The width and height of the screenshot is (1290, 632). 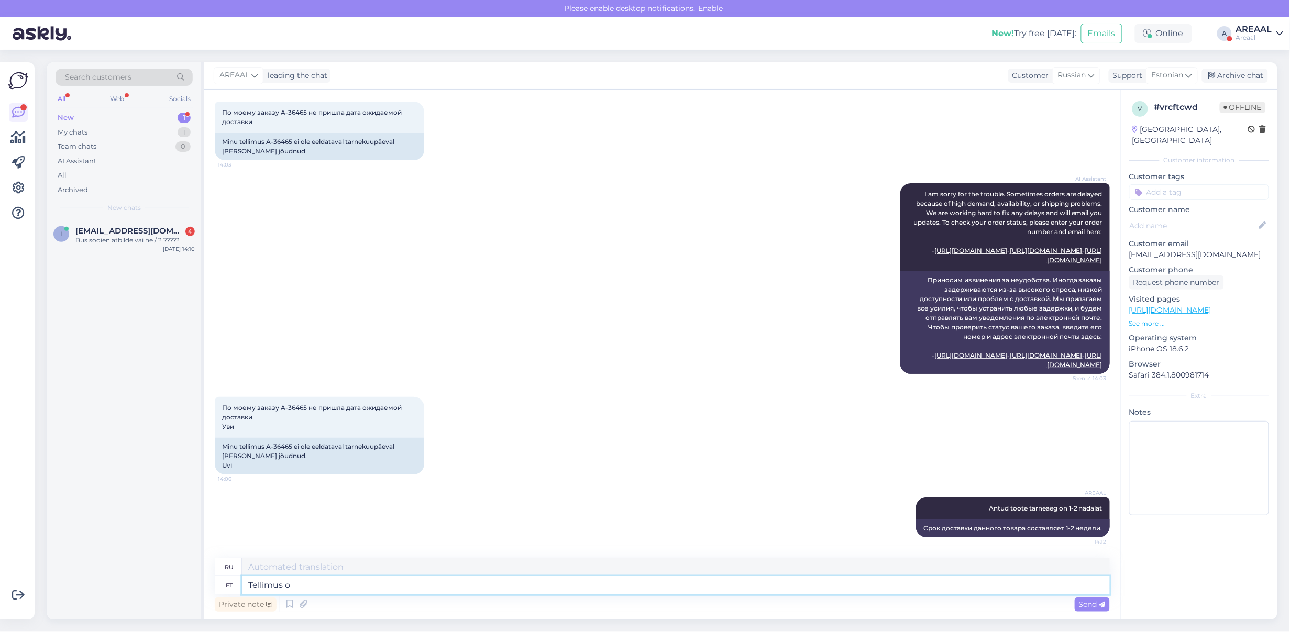 I want to click on div: Online, so click(x=1163, y=34).